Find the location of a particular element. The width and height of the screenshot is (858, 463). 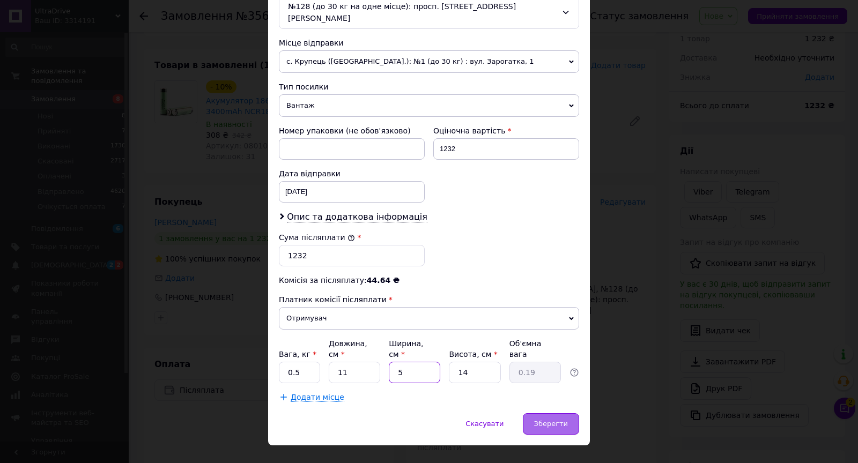

label: Ширина, см is located at coordinates (406, 349).